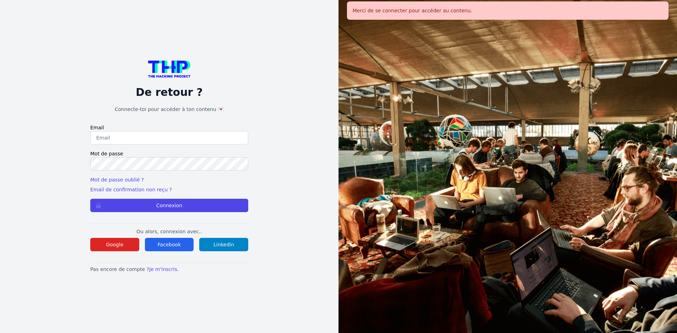 Image resolution: width=677 pixels, height=333 pixels. What do you see at coordinates (169, 269) in the screenshot?
I see `p: Pas encore de compte ?` at bounding box center [169, 269].